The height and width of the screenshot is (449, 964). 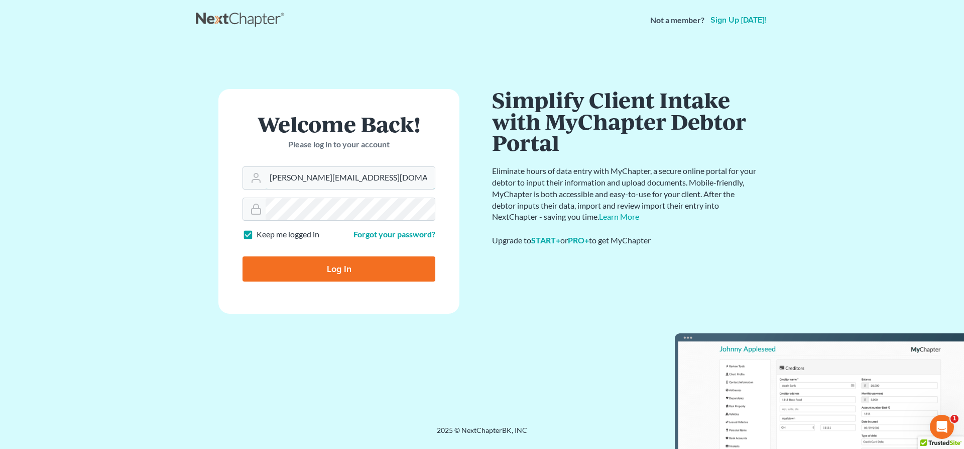 What do you see at coordinates (625, 121) in the screenshot?
I see `h1: Simplify Client Intake with MyChapter Debtor Portal` at bounding box center [625, 121].